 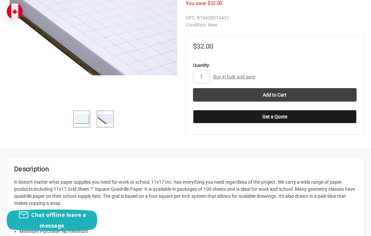 I want to click on a: Buy in bulk and save, so click(x=234, y=77).